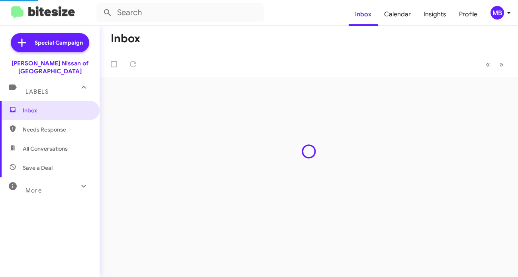 The image size is (518, 277). Describe the element at coordinates (126, 39) in the screenshot. I see `h1: Inbox` at that location.